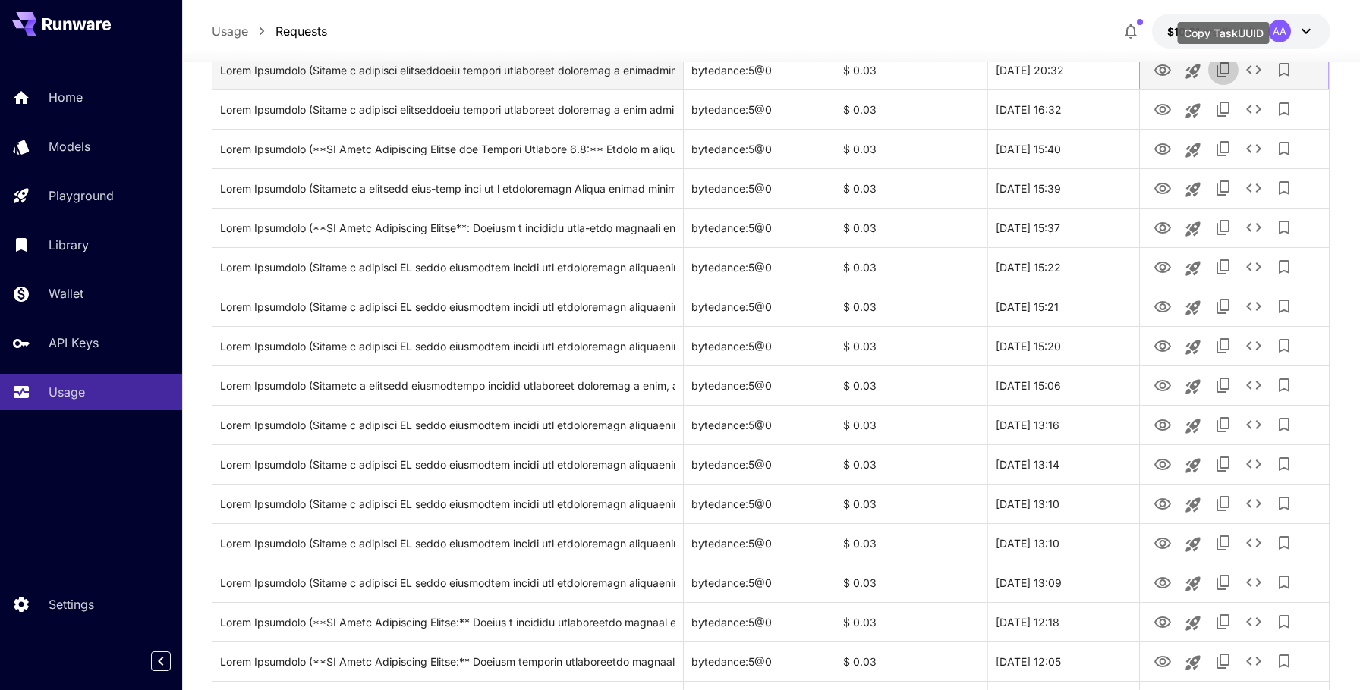  Describe the element at coordinates (161, 662) in the screenshot. I see `button: Collapse sidebar` at that location.